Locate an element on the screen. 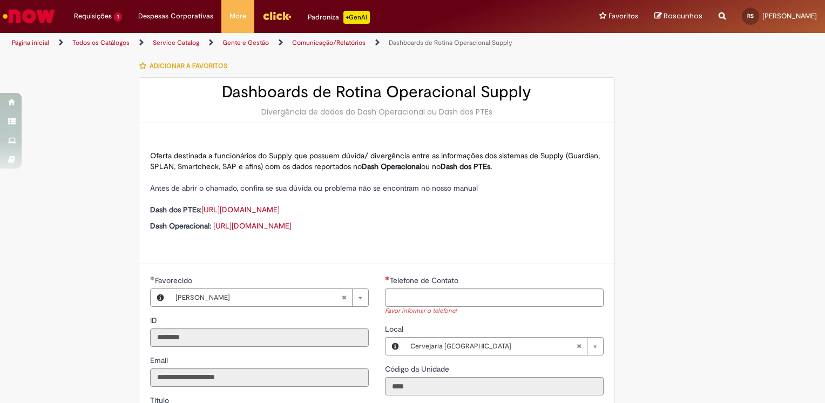  span: Obrigatório Preenchido is located at coordinates (152, 278).